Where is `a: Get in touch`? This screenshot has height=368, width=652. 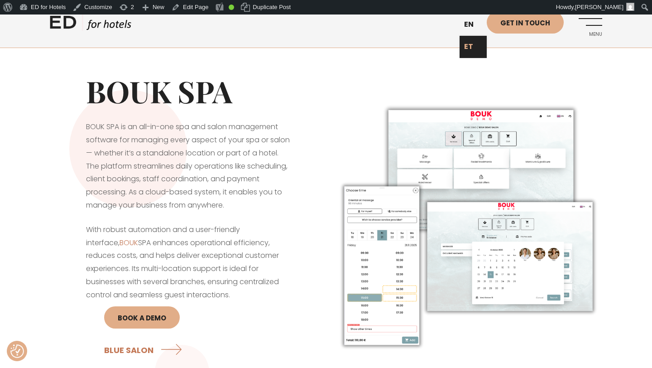 a: Get in touch is located at coordinates (526, 22).